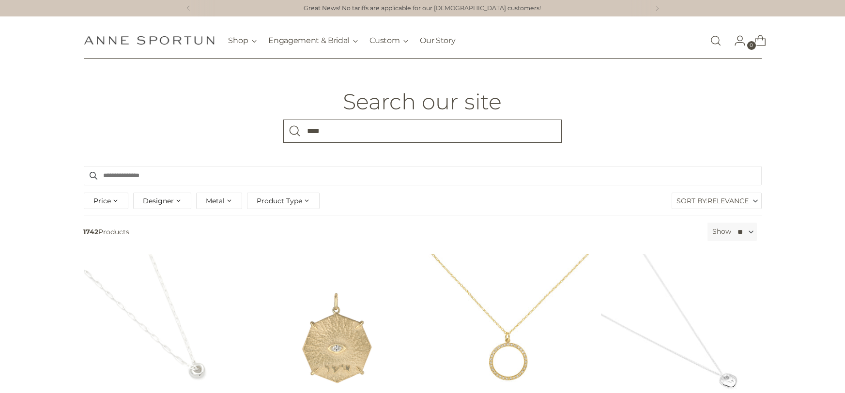  I want to click on a: Open search modal, so click(716, 41).